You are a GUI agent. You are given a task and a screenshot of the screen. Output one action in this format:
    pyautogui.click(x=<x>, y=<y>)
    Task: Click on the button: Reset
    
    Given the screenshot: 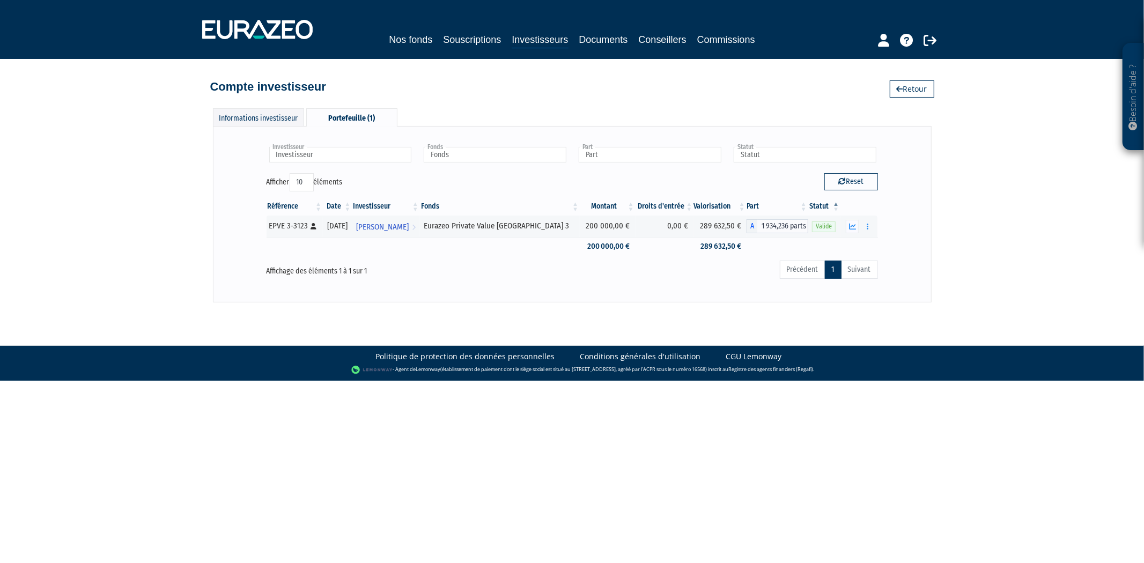 What is the action you would take?
    pyautogui.click(x=851, y=182)
    